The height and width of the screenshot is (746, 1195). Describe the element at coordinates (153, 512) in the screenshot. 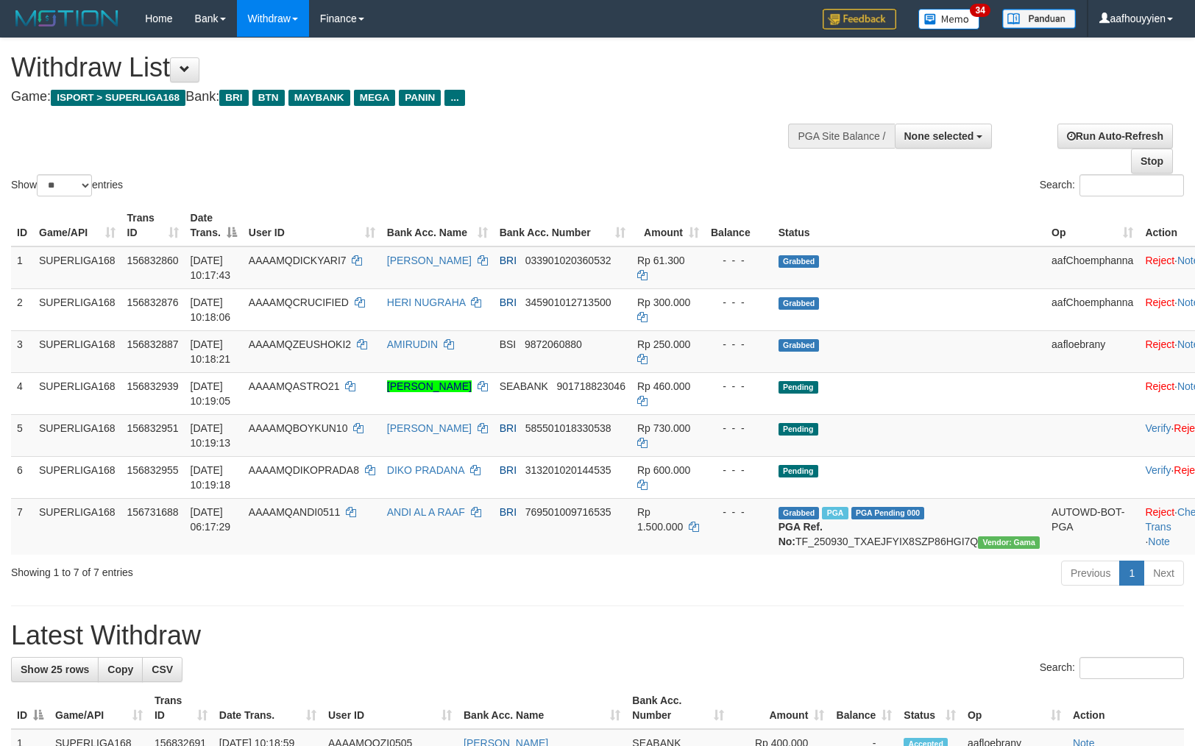

I see `span: 156731688` at that location.